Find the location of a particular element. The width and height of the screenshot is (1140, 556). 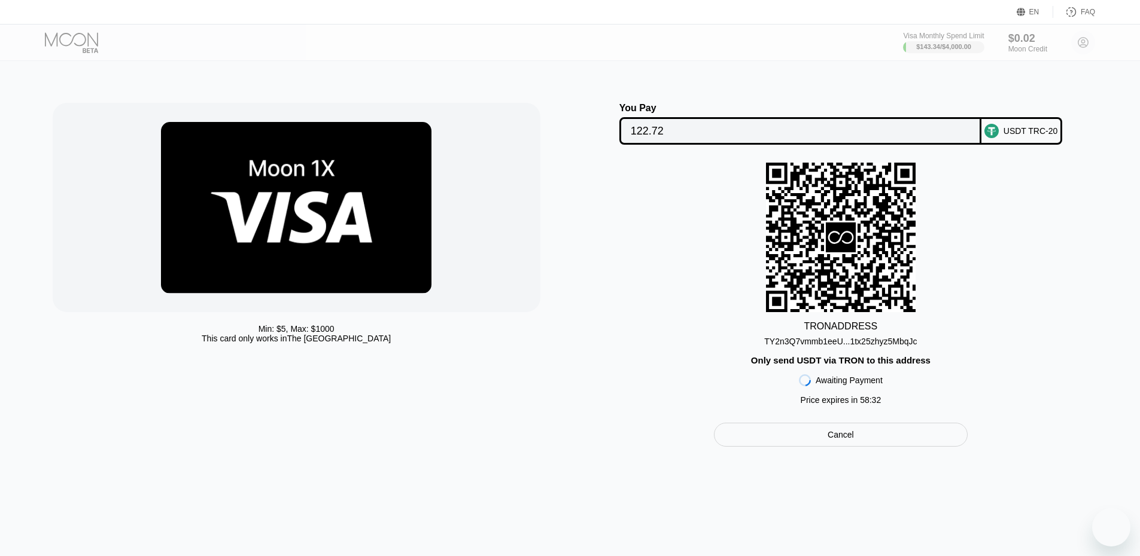

div: Visa Monthly Spend Limit$143.34/$4,000.00 is located at coordinates (943, 42).